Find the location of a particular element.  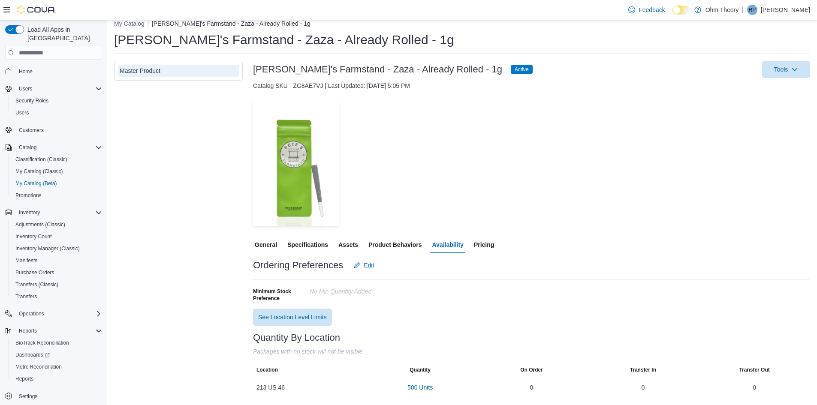

span: Feedback is located at coordinates (652, 10).